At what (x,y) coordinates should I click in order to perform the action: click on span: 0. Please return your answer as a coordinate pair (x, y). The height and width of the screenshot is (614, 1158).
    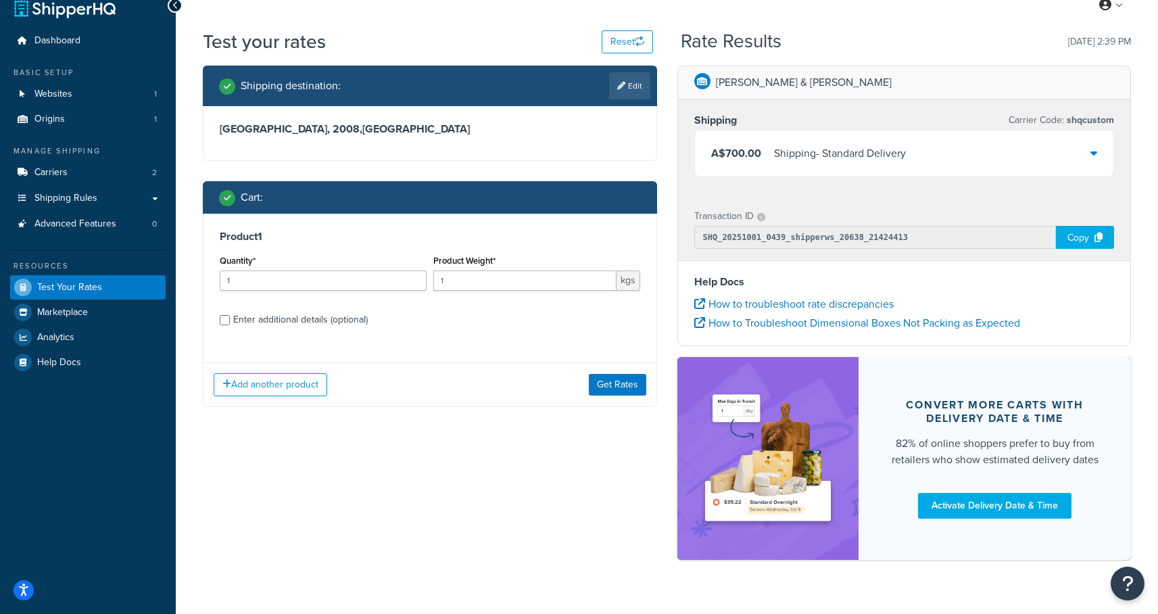
    Looking at the image, I should click on (154, 224).